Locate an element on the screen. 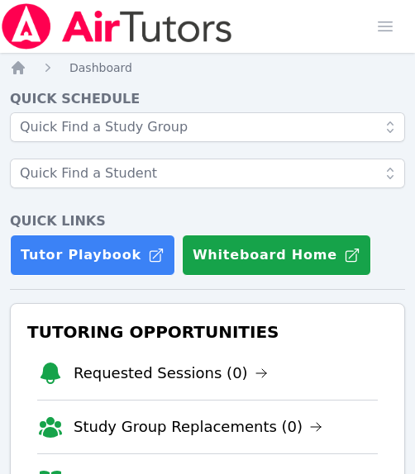 The height and width of the screenshot is (474, 415). a: Study Group Replacements (0) is located at coordinates (198, 427).